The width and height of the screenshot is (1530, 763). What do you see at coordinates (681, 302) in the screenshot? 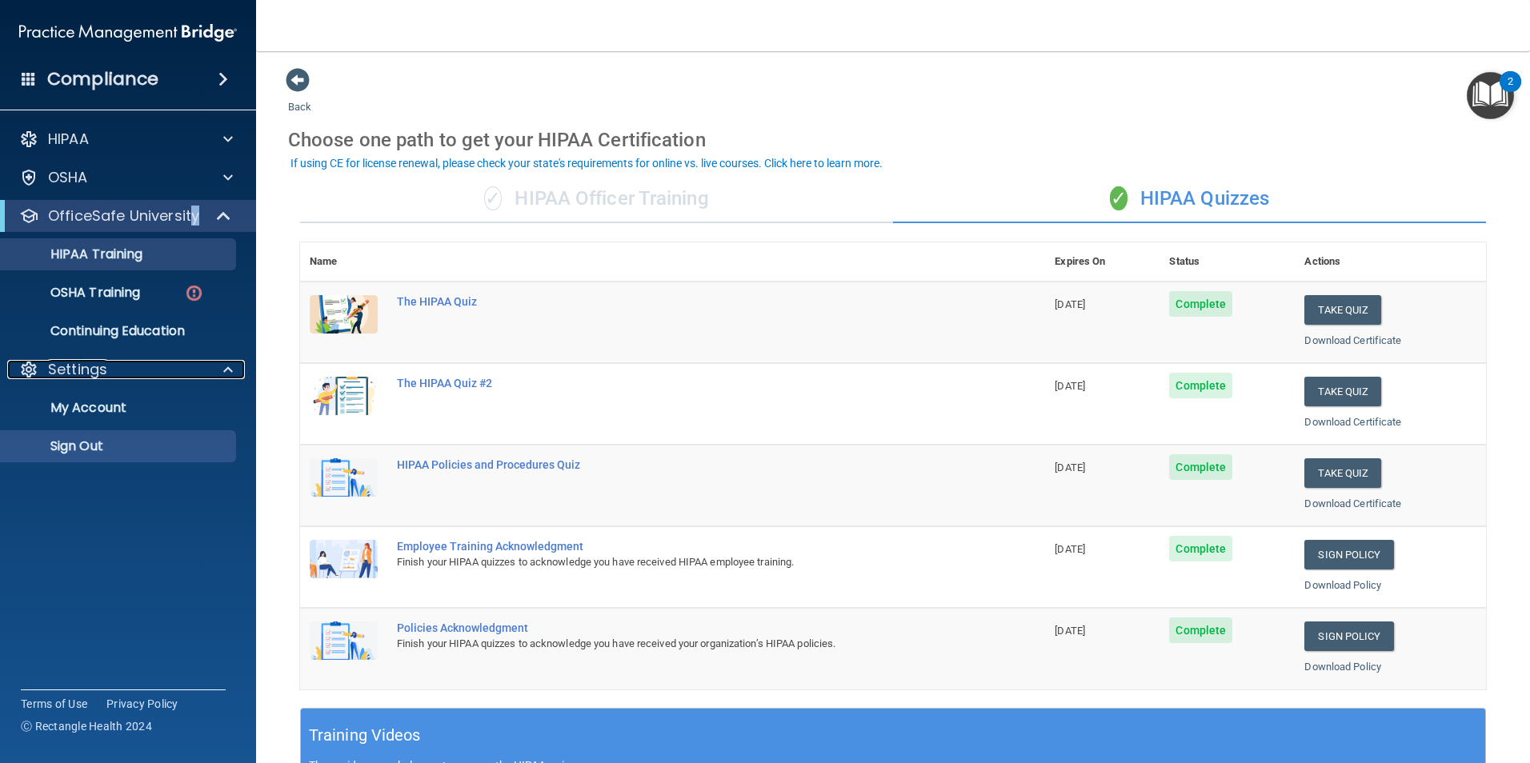
I see `div: The HIPAA Quiz` at bounding box center [681, 302].